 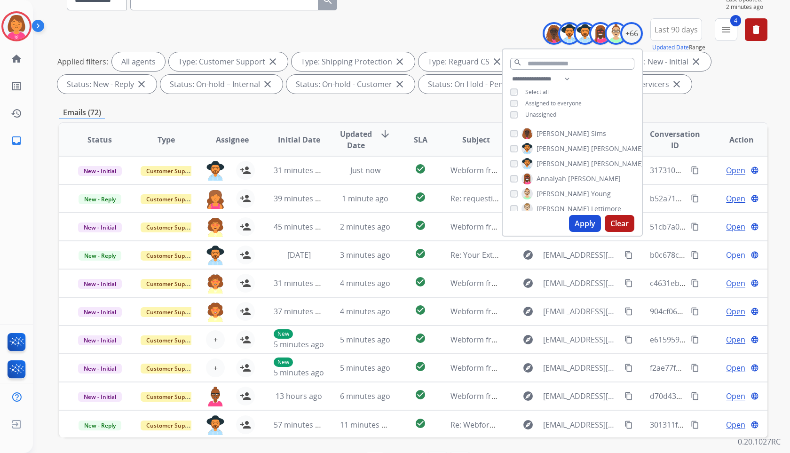 What do you see at coordinates (100, 140) in the screenshot?
I see `span: Status` at bounding box center [100, 140].